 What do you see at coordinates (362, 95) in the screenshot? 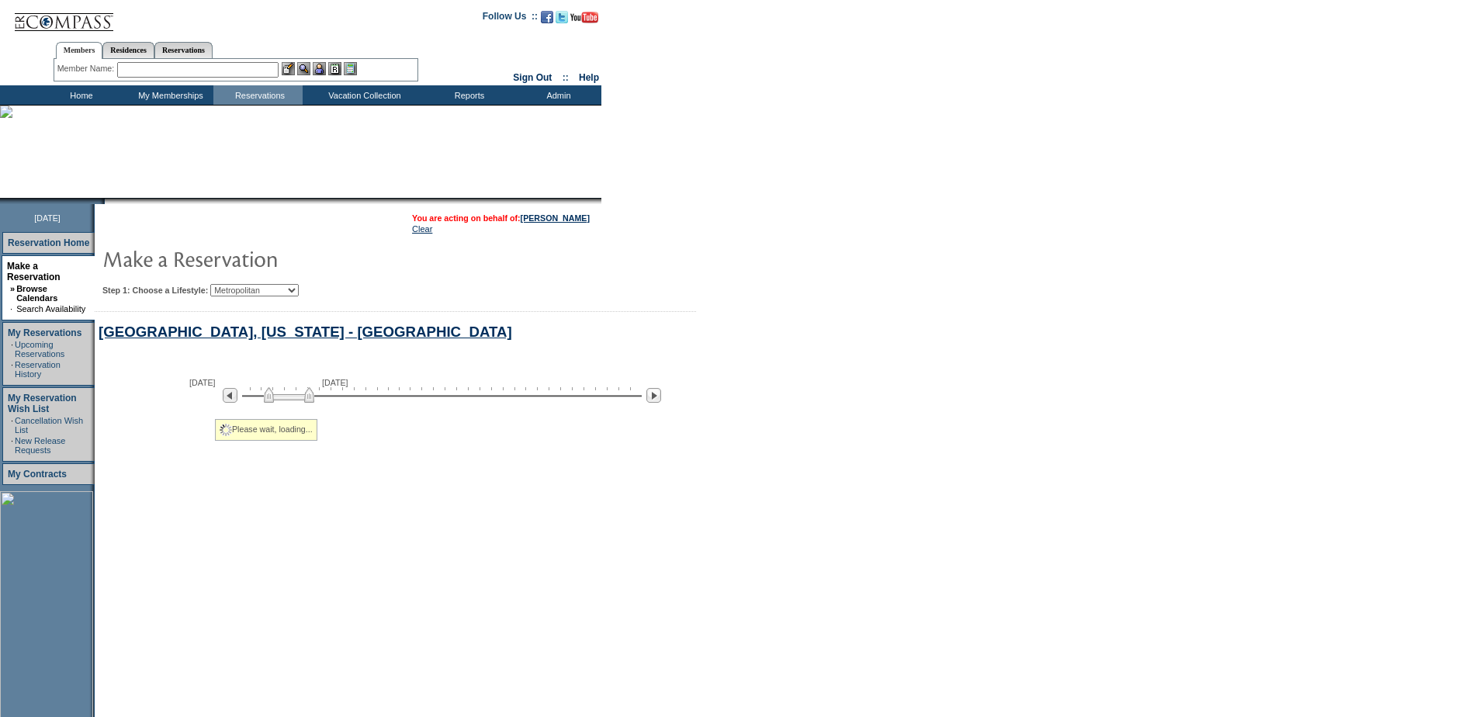
I see `td: Vacation Collection` at bounding box center [362, 95].